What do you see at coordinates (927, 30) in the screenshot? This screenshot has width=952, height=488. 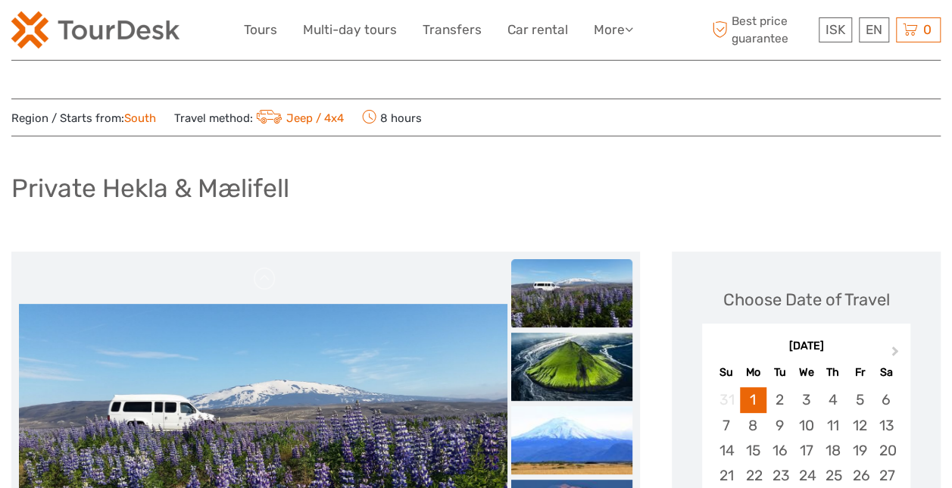 I see `span: 0` at bounding box center [927, 30].